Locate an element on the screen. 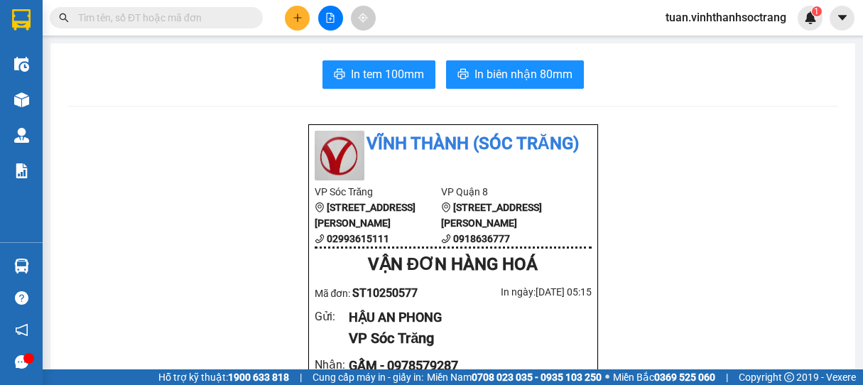 The image size is (863, 385). span: search is located at coordinates (64, 18).